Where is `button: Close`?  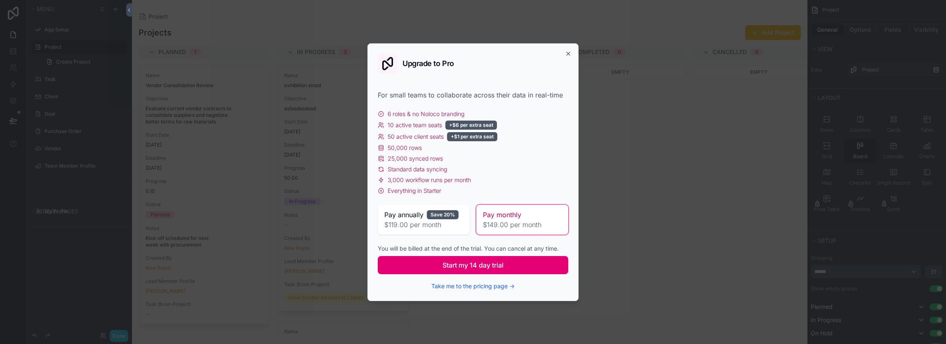 button: Close is located at coordinates (569, 54).